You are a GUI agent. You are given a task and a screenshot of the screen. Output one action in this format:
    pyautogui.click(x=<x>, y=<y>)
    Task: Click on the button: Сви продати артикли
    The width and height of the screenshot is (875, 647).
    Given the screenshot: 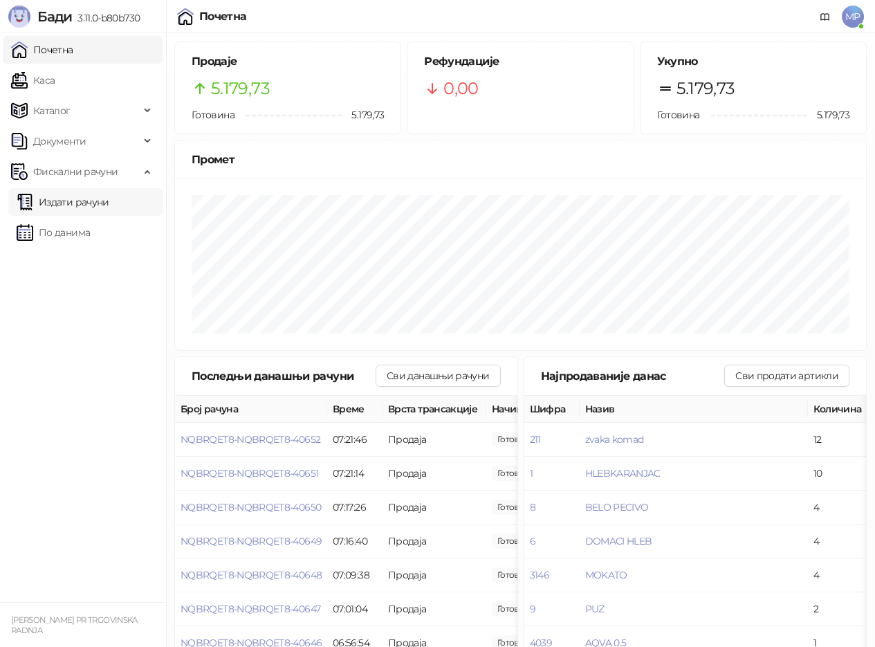 What is the action you would take?
    pyautogui.click(x=786, y=376)
    